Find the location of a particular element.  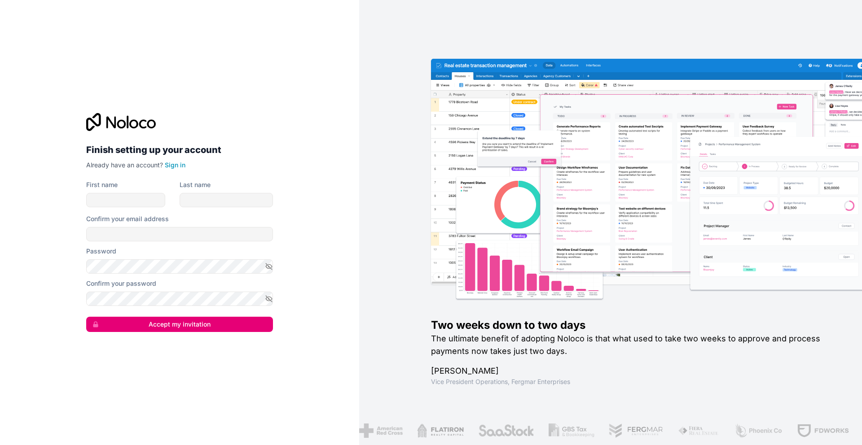

h1: Two weeks down to two days is located at coordinates (632, 325).